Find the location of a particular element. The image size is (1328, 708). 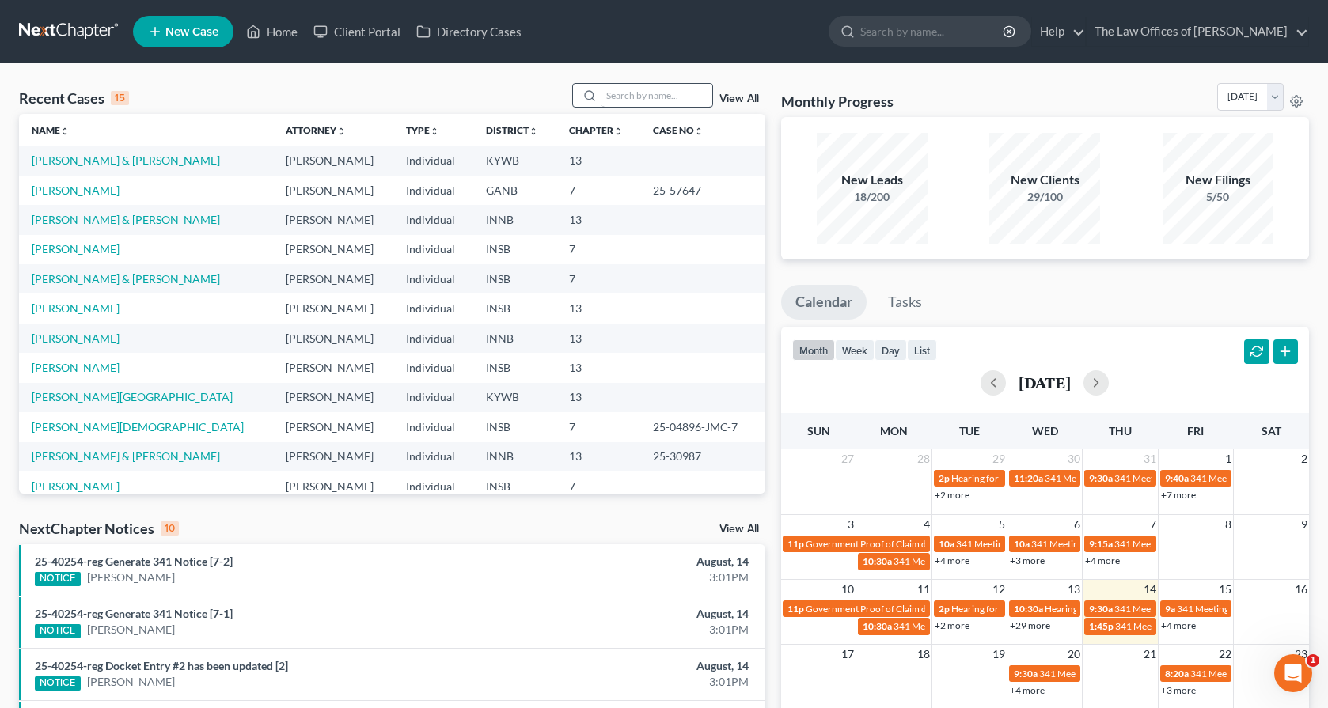

a: +29 more is located at coordinates (1029, 625).